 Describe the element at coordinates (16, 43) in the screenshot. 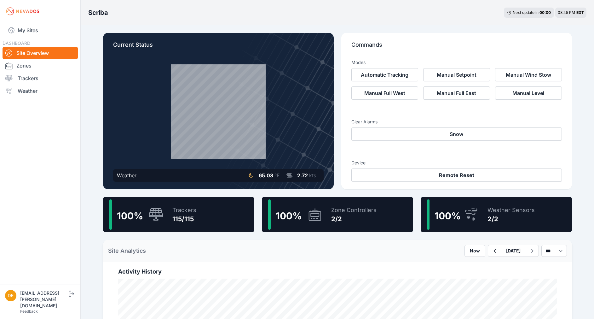

I see `span: DASHBOARD` at that location.